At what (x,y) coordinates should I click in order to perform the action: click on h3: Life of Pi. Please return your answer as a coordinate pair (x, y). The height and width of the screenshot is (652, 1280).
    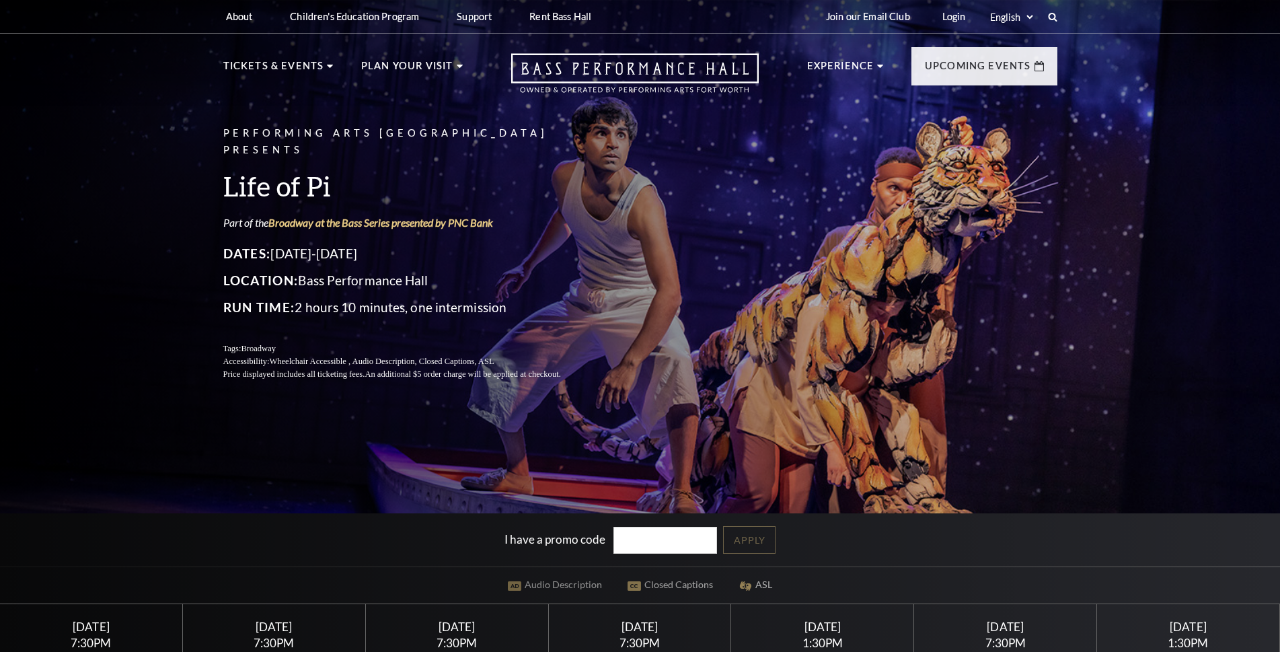
    Looking at the image, I should click on (408, 186).